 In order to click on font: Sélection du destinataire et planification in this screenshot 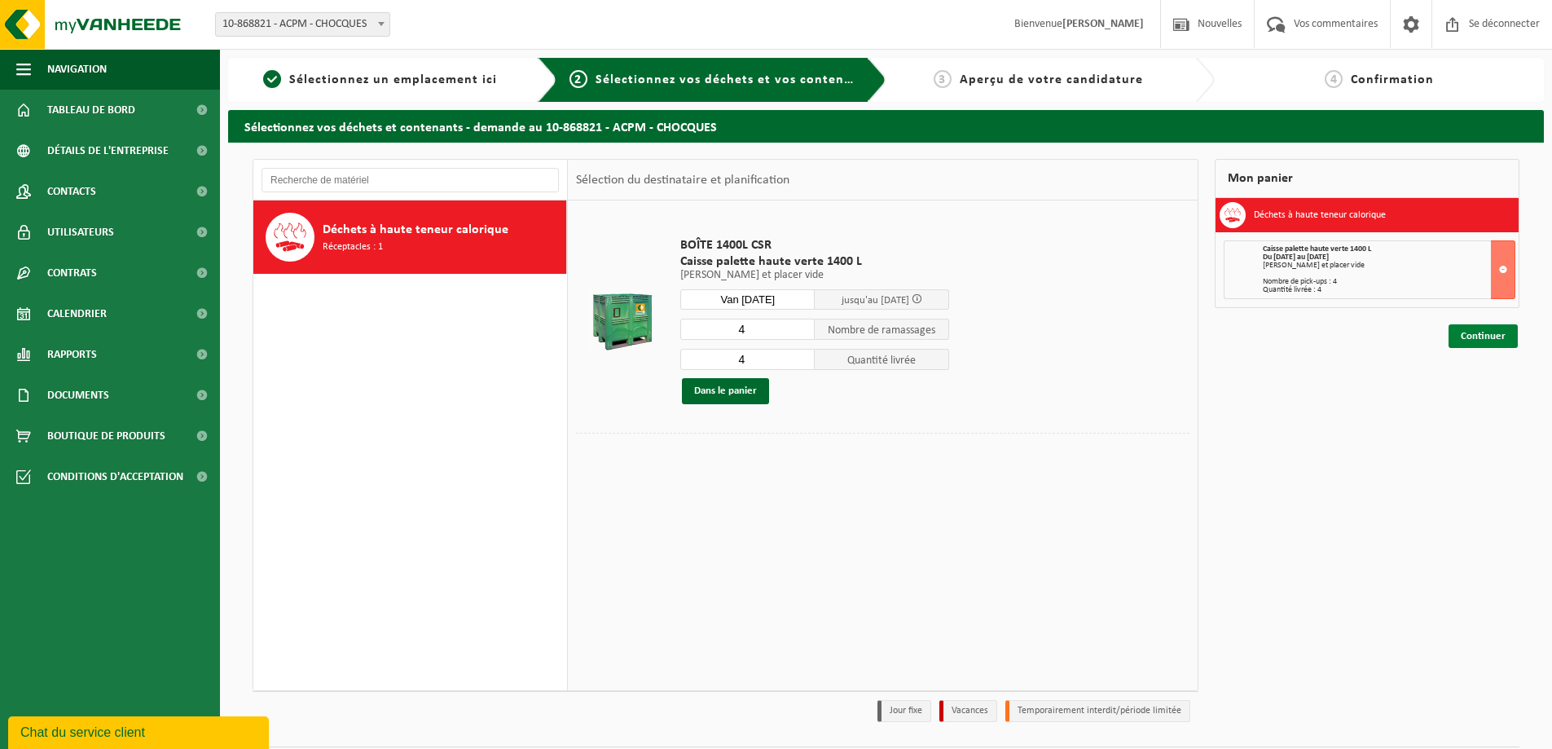, I will do `click(683, 180)`.